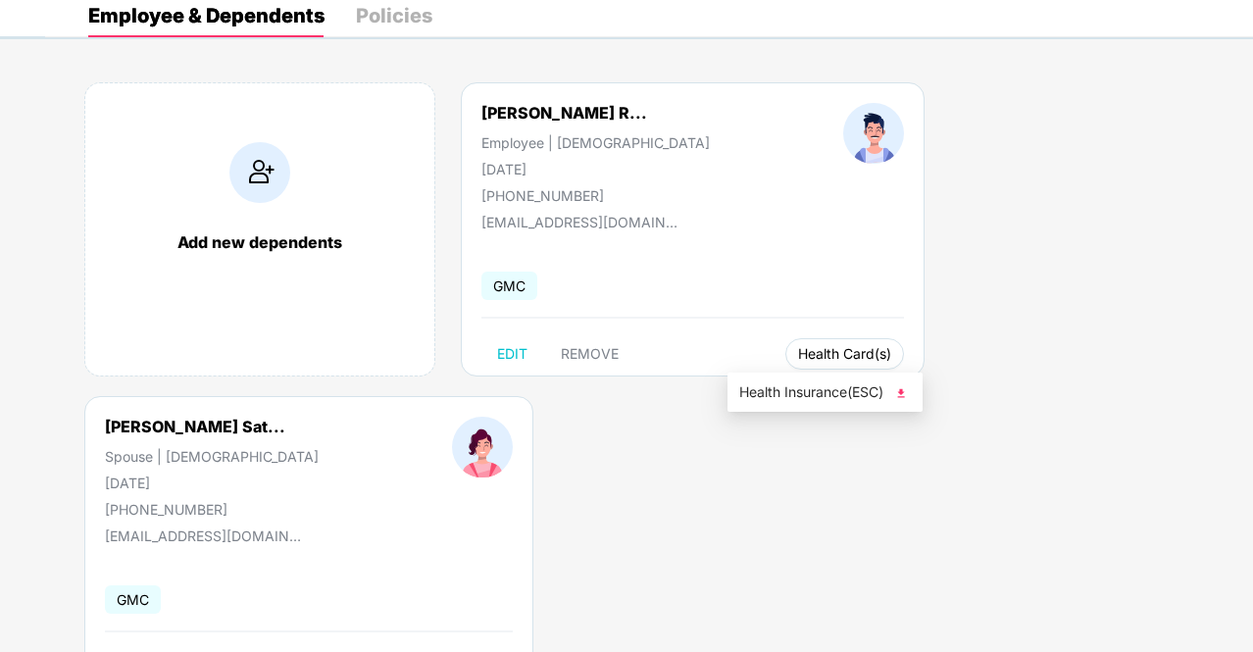 The height and width of the screenshot is (652, 1253). I want to click on button: REMOVE, so click(589, 354).